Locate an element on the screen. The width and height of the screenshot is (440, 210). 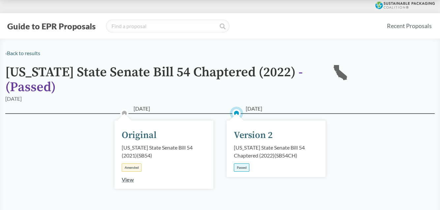
input: Find a proposal is located at coordinates (168, 26).